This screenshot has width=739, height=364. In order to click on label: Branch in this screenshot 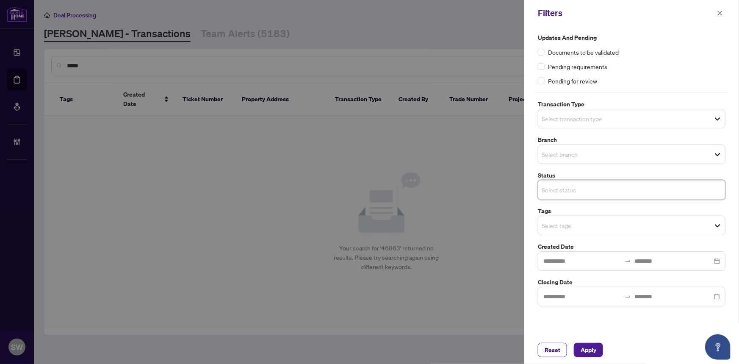, I will do `click(631, 140)`.